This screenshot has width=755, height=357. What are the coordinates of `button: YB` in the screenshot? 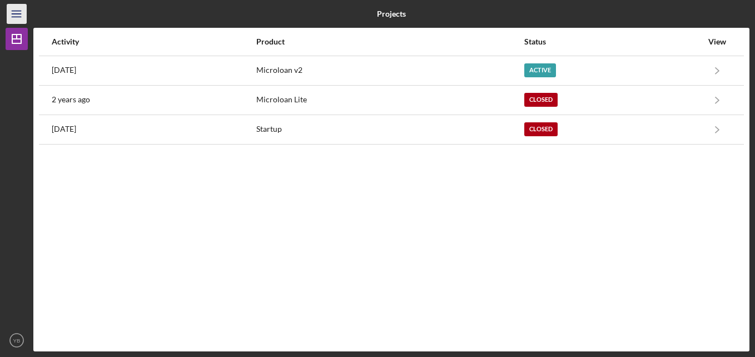 It's located at (17, 340).